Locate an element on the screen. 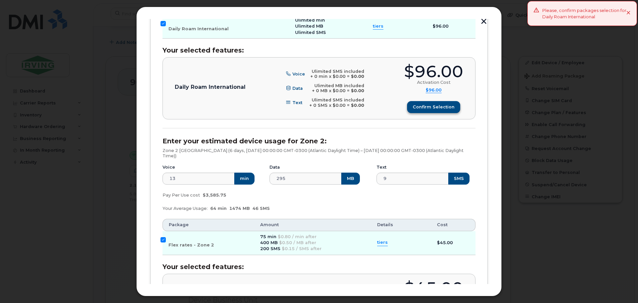 This screenshot has width=638, height=303. span: Ulimited MB is located at coordinates (309, 26).